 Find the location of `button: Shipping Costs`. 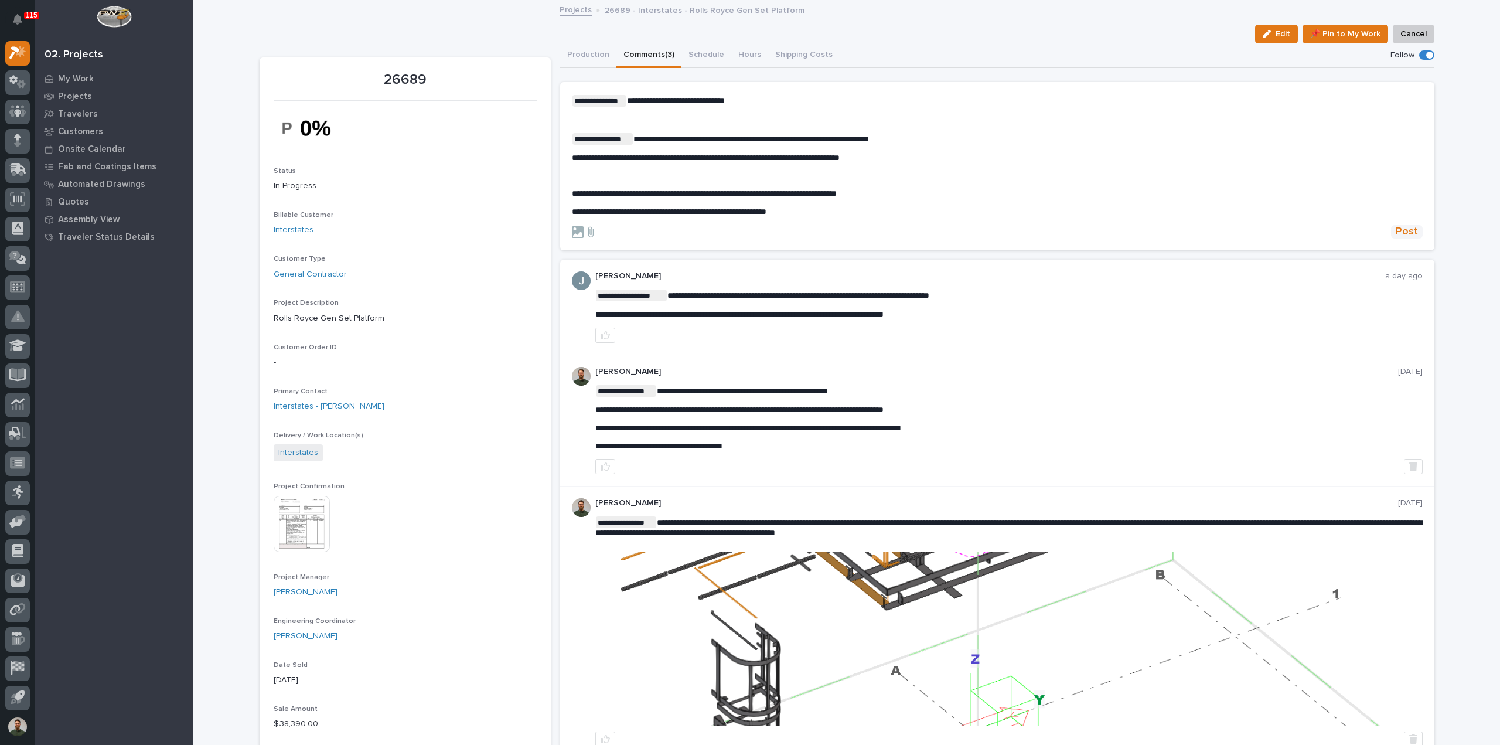

button: Shipping Costs is located at coordinates (804, 56).